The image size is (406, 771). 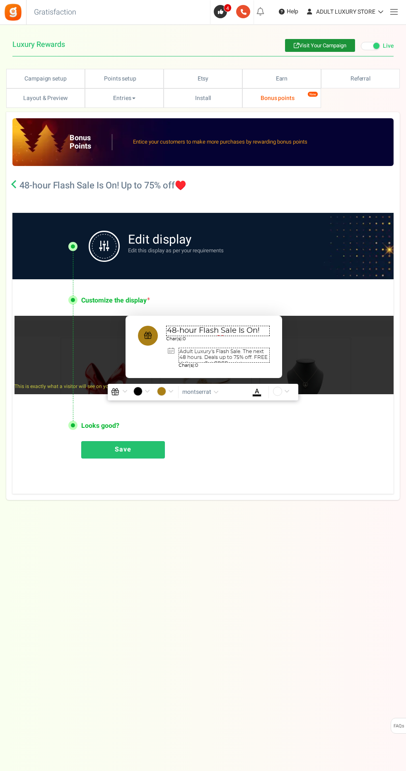 What do you see at coordinates (104, 246) in the screenshot?
I see `img: Icon` at bounding box center [104, 246].